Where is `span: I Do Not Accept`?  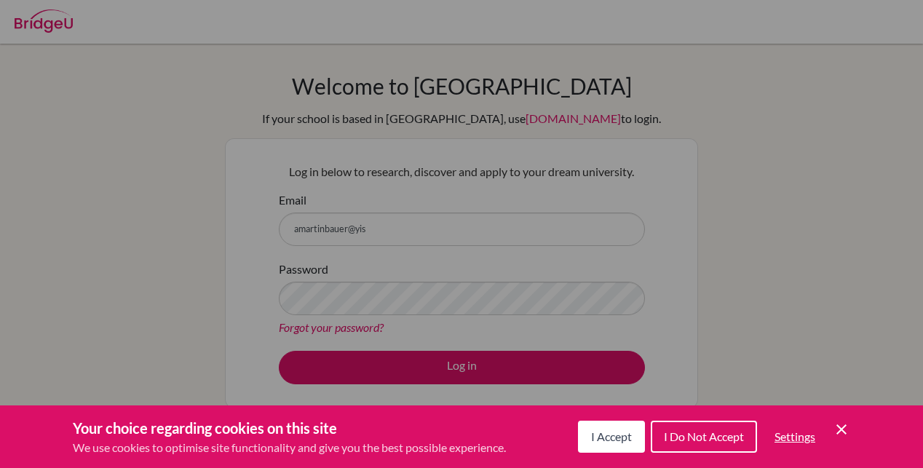
span: I Do Not Accept is located at coordinates (704, 436).